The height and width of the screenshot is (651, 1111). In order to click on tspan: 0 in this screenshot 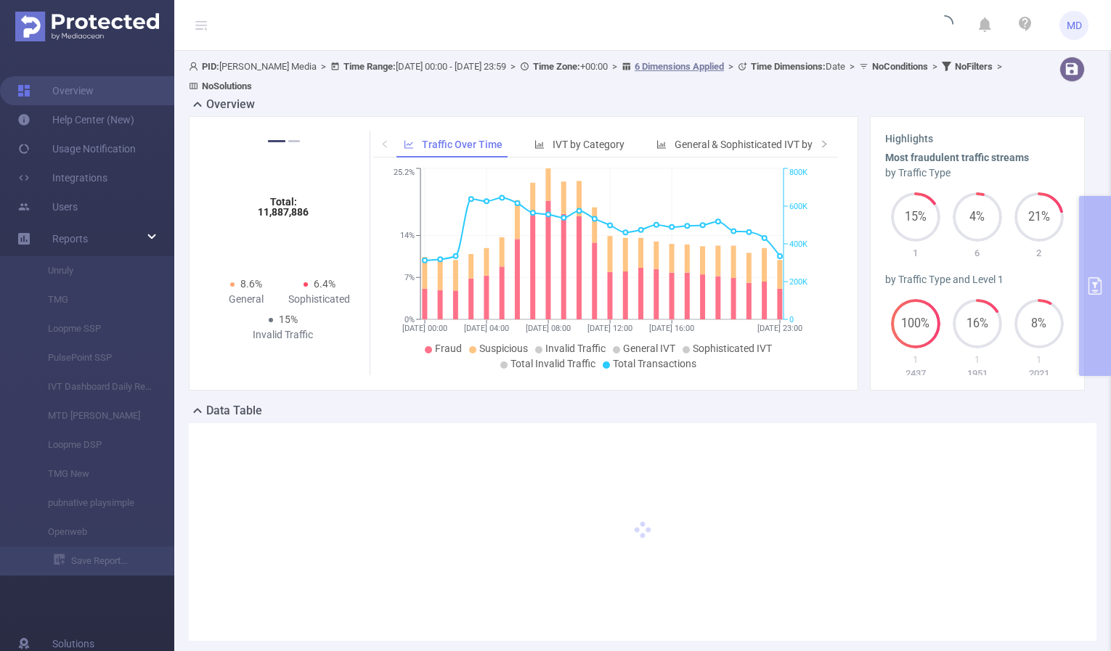, I will do `click(791, 319)`.